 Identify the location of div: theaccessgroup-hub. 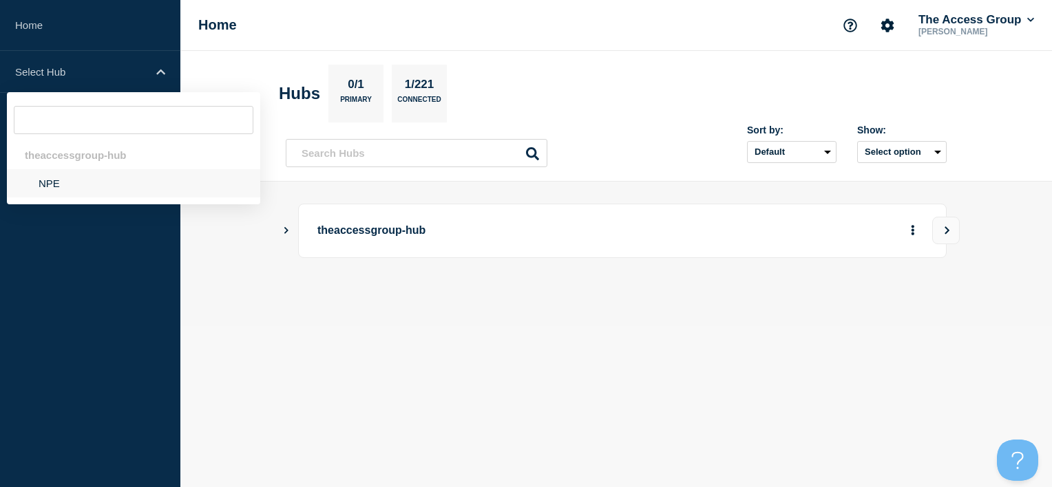
(134, 155).